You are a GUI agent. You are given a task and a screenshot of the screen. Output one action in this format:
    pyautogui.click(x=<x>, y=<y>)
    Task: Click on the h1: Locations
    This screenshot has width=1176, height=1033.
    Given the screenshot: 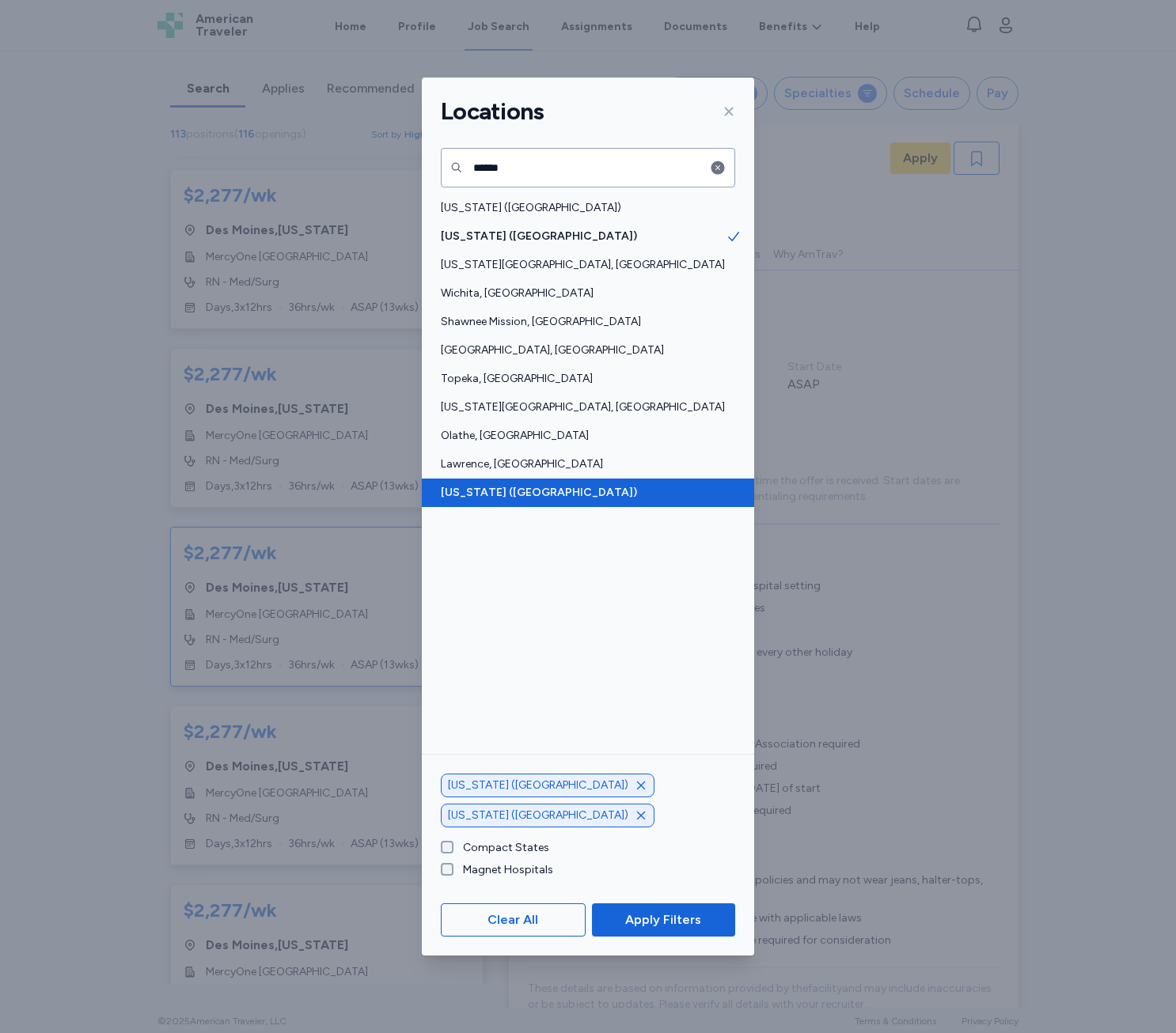 What is the action you would take?
    pyautogui.click(x=492, y=112)
    